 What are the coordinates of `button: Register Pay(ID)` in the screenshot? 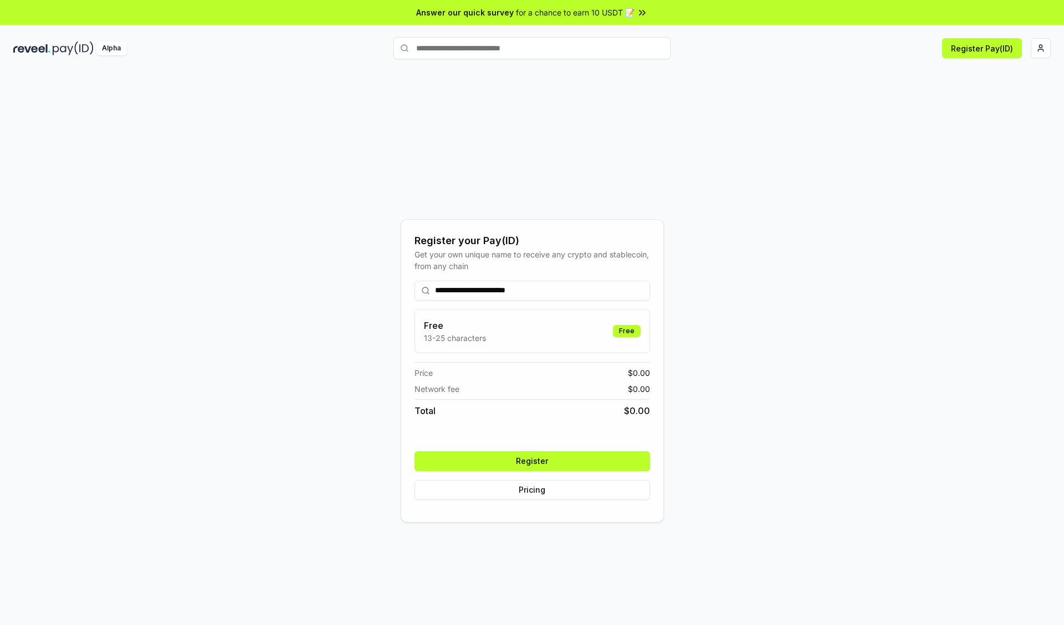 It's located at (982, 48).